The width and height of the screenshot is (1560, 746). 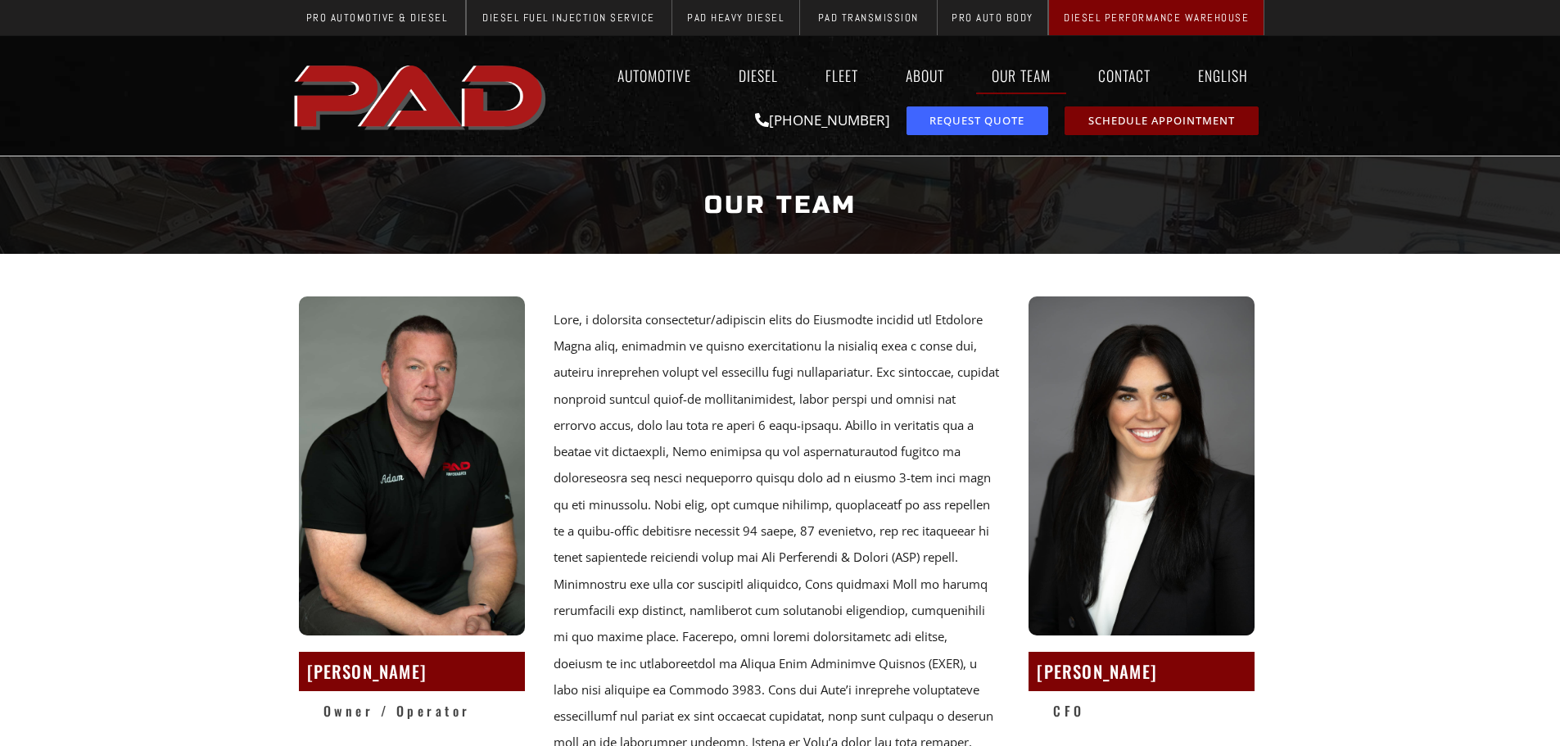 What do you see at coordinates (913, 75) in the screenshot?
I see `nav: Menu` at bounding box center [913, 75].